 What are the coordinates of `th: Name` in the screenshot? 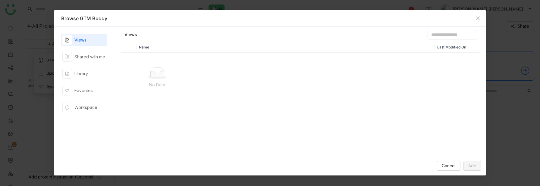 It's located at (286, 47).